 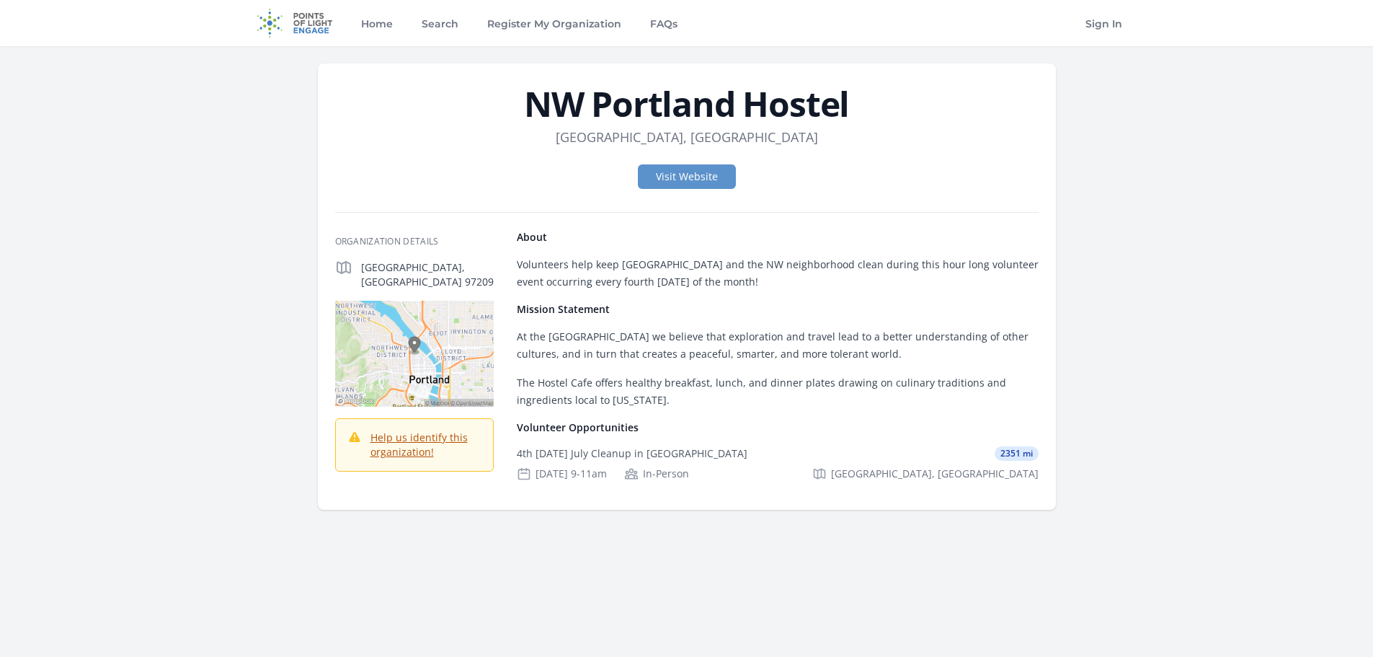 What do you see at coordinates (415, 242) in the screenshot?
I see `h3: Organization Details` at bounding box center [415, 242].